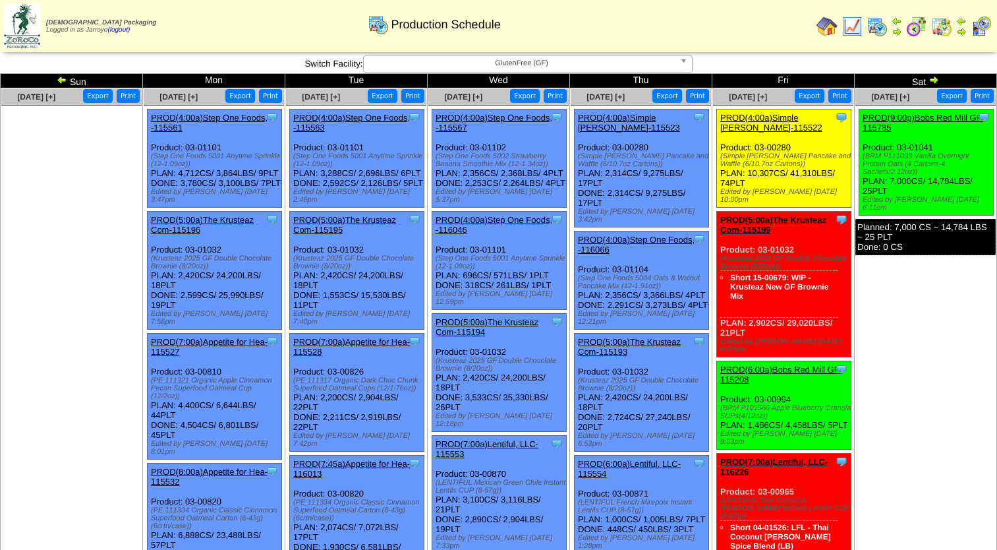  I want to click on img: line_graph.gif, so click(852, 26).